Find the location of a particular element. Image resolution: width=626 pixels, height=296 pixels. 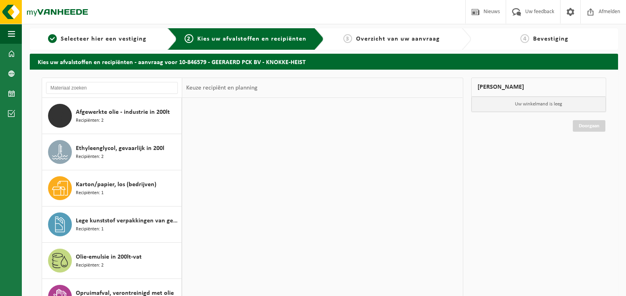

span: Karton/papier, los (bedrijven) is located at coordinates (116, 184).